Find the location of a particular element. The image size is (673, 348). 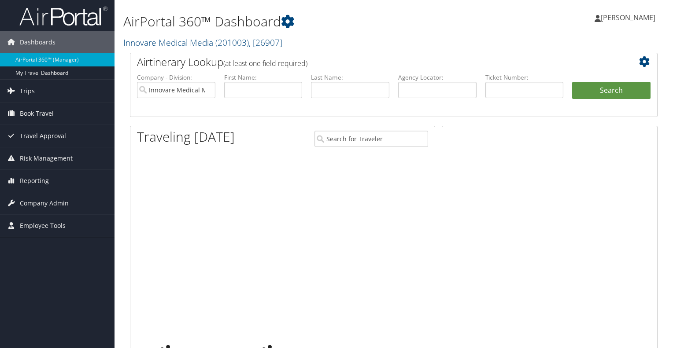

span: , [ 26907 ] is located at coordinates (266, 42).